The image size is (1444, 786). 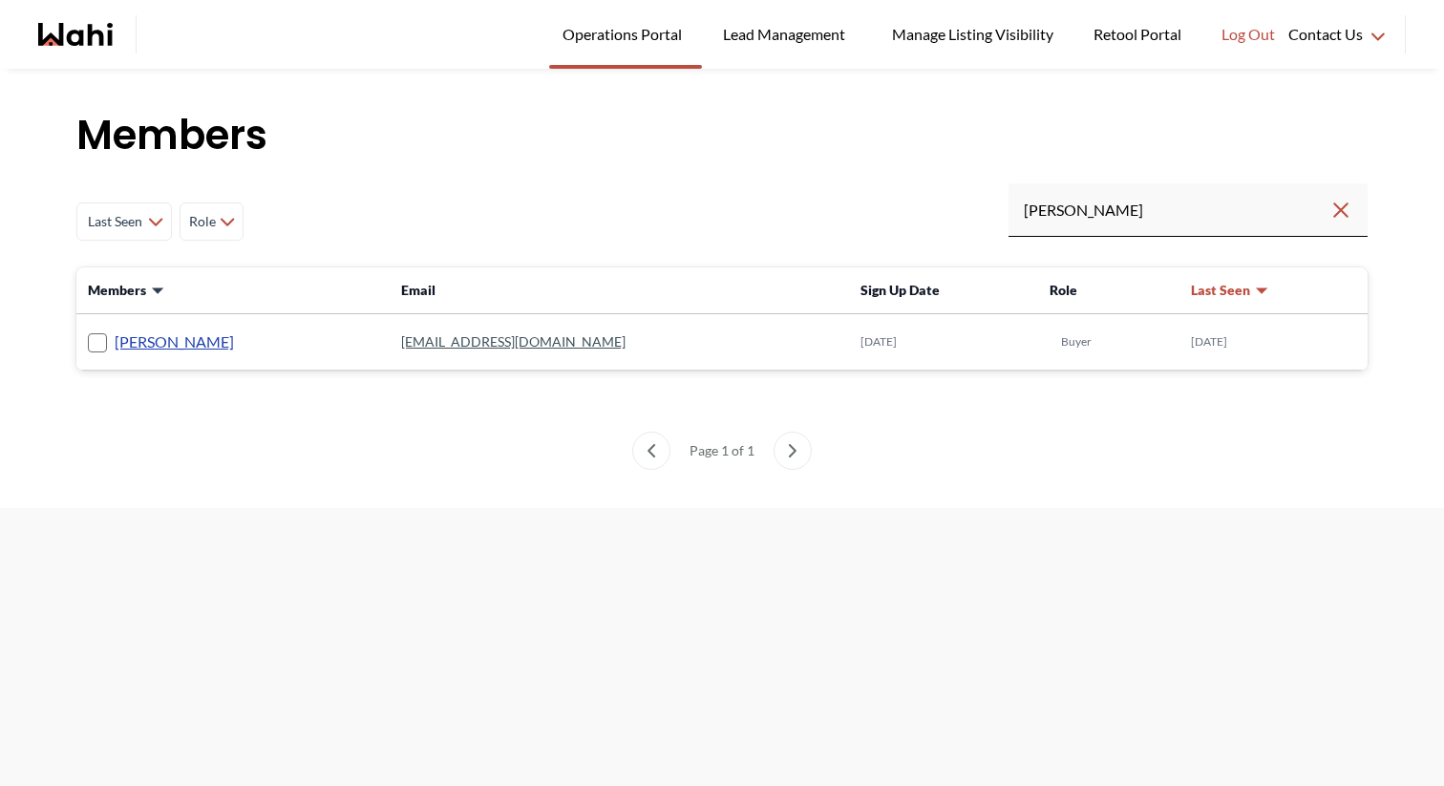 I want to click on button: previous page, so click(x=651, y=451).